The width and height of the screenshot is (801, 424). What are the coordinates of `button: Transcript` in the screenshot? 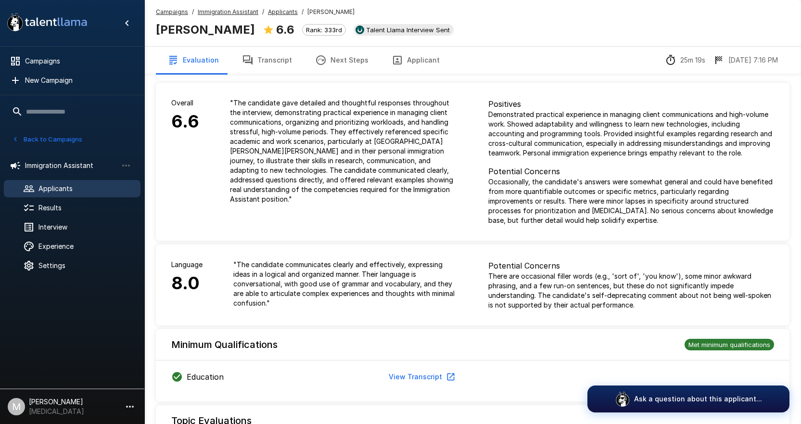 It's located at (267, 60).